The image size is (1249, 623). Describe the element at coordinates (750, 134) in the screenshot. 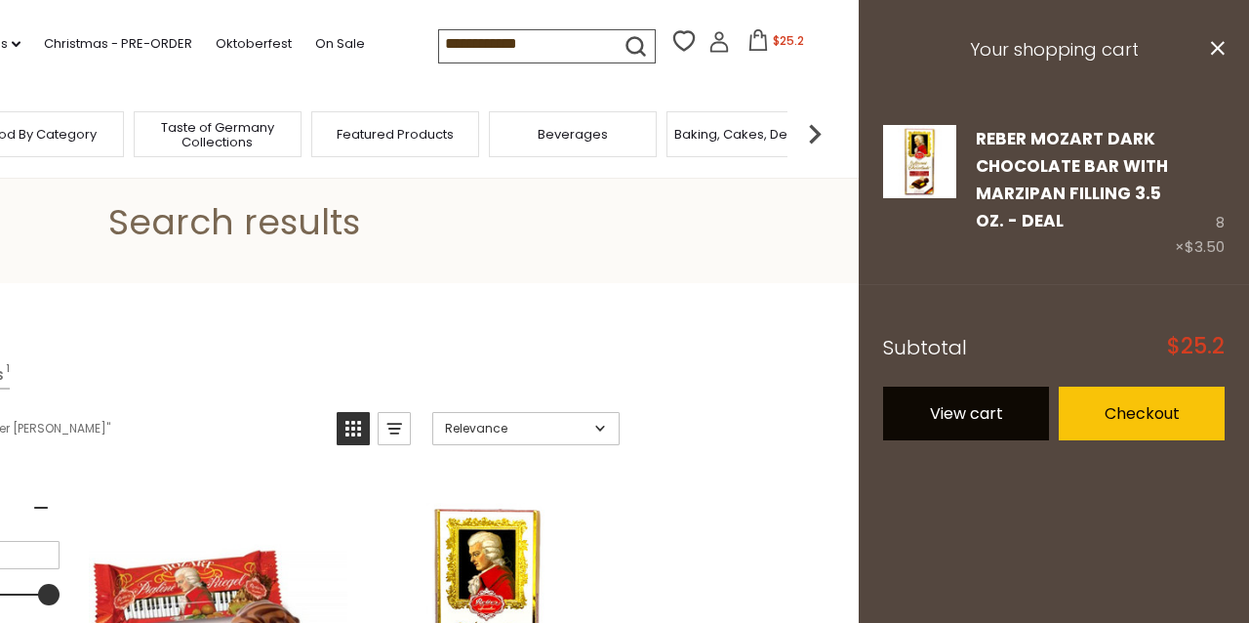

I see `span: Baking, Cakes, Desserts` at that location.